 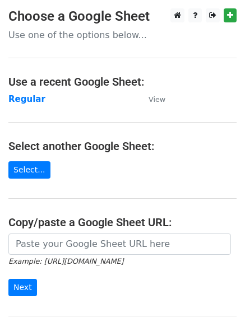 I want to click on h4: Use a recent Google Sheet:, so click(x=122, y=82).